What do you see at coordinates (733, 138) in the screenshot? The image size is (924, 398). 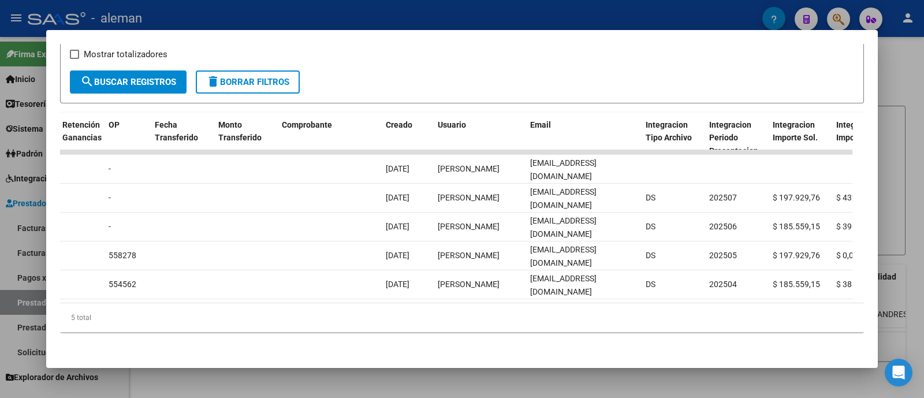 I see `span: Integracion Periodo Presentacion` at bounding box center [733, 138].